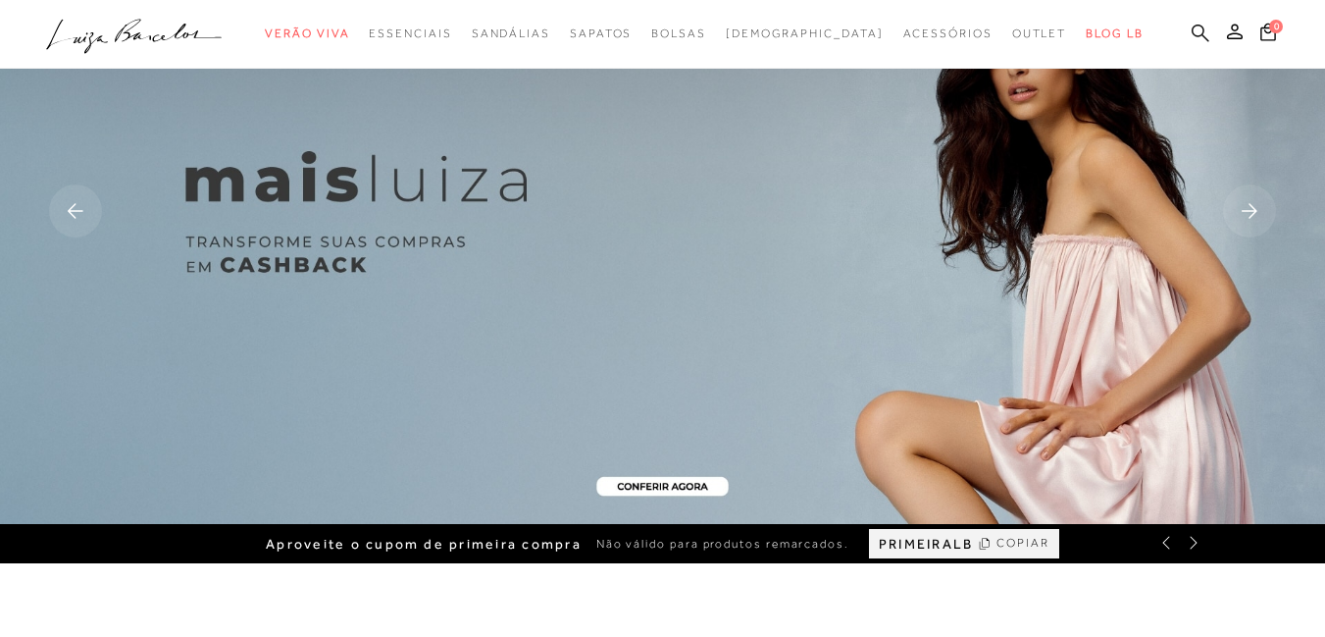  I want to click on span: PRIMEIRALB, so click(926, 543).